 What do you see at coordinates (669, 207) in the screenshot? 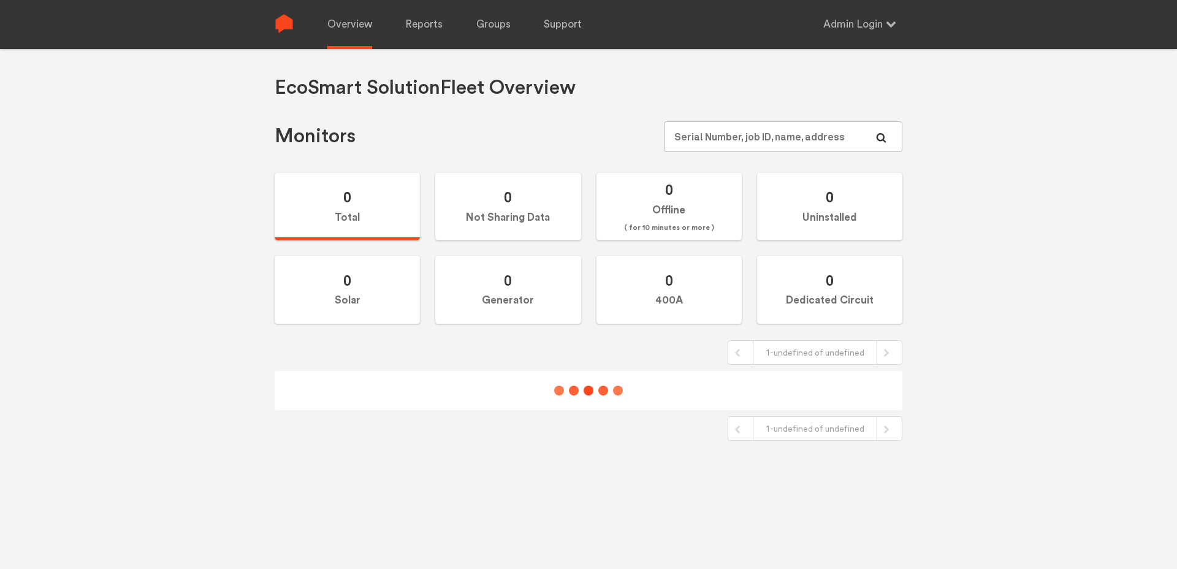
I see `label: Offline` at bounding box center [669, 207].